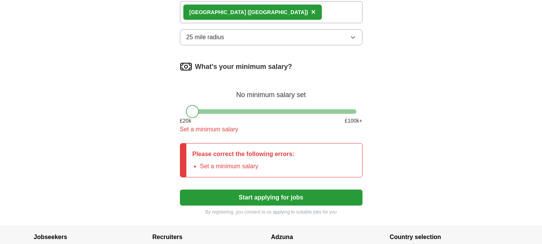 Image resolution: width=542 pixels, height=244 pixels. What do you see at coordinates (271, 129) in the screenshot?
I see `div: Set a minimum salary` at bounding box center [271, 129].